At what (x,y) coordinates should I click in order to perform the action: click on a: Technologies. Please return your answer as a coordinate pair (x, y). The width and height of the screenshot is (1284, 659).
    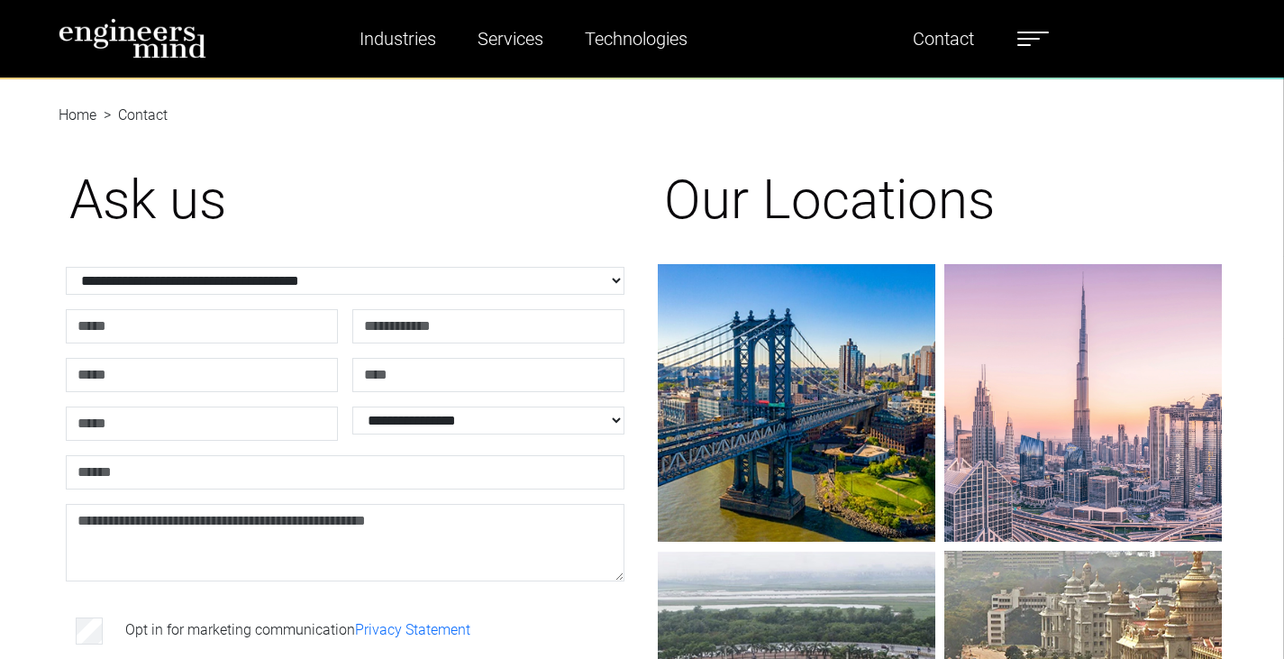
    Looking at the image, I should click on (636, 39).